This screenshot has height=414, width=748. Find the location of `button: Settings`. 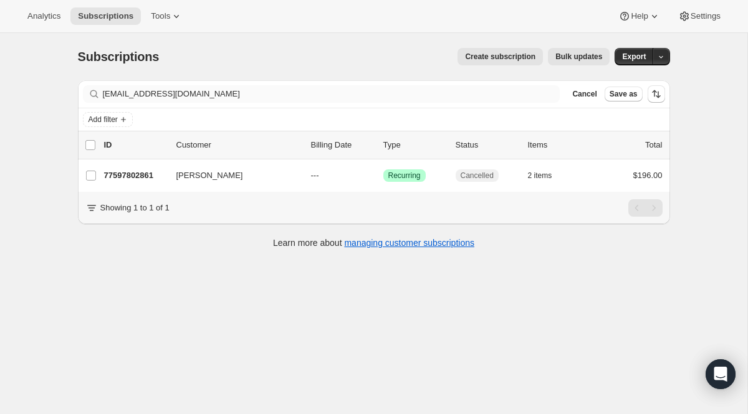

button: Settings is located at coordinates (699, 16).